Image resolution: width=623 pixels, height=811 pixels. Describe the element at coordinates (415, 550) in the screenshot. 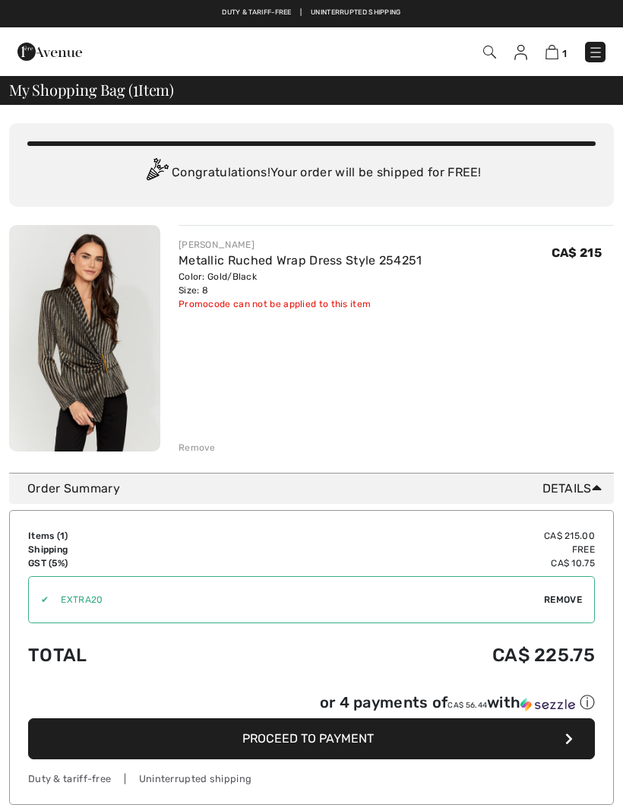

I see `td: Free` at that location.